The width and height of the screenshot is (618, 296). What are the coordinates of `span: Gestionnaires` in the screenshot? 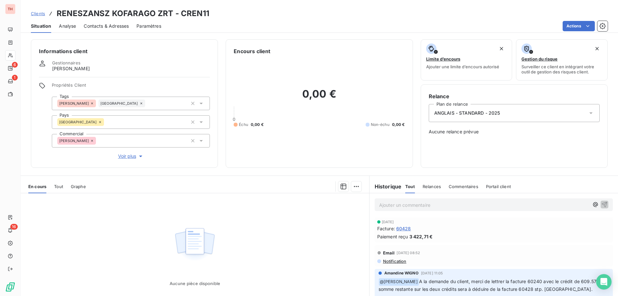 It's located at (66, 63).